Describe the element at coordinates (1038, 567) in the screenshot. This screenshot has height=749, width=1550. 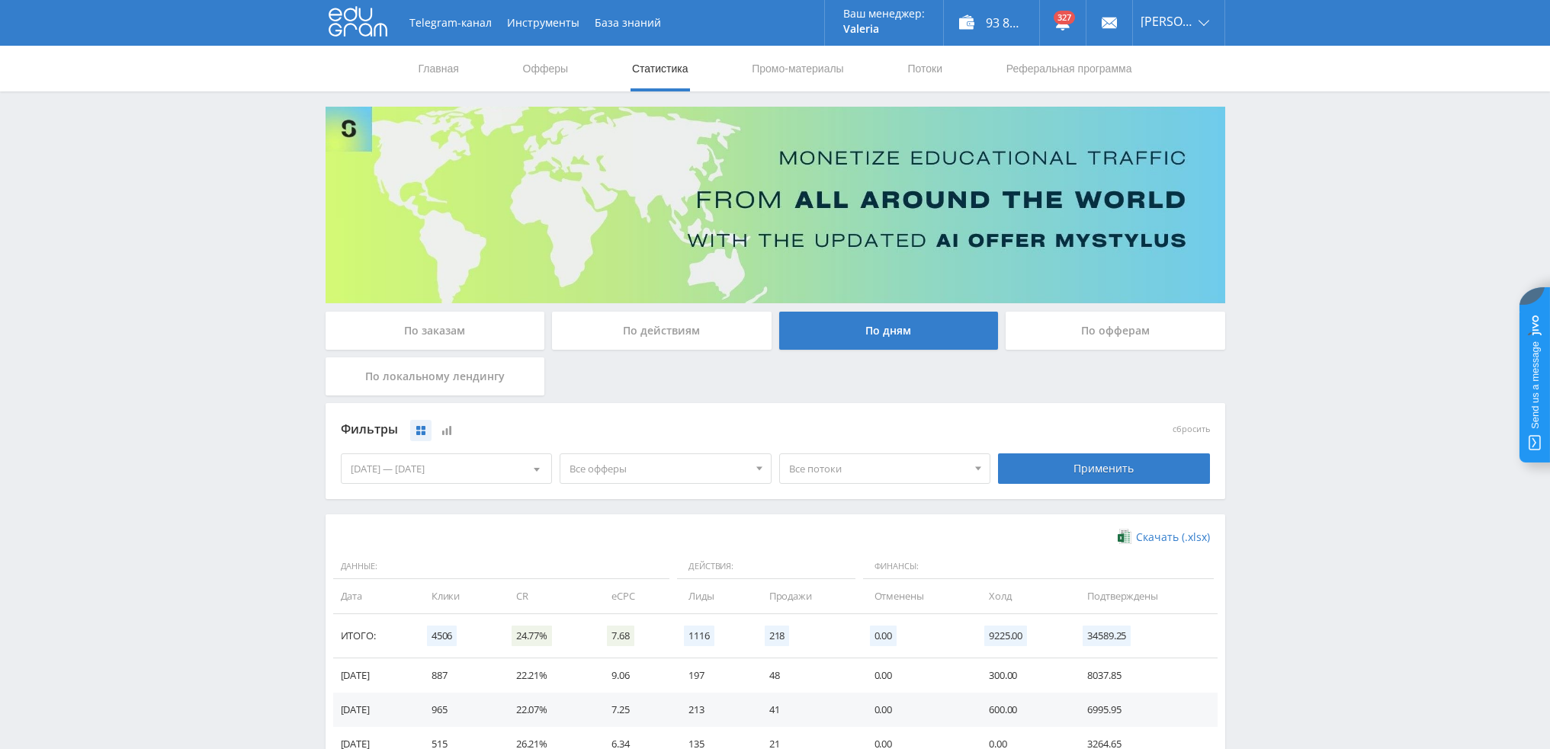
I see `span: Финансы:` at that location.